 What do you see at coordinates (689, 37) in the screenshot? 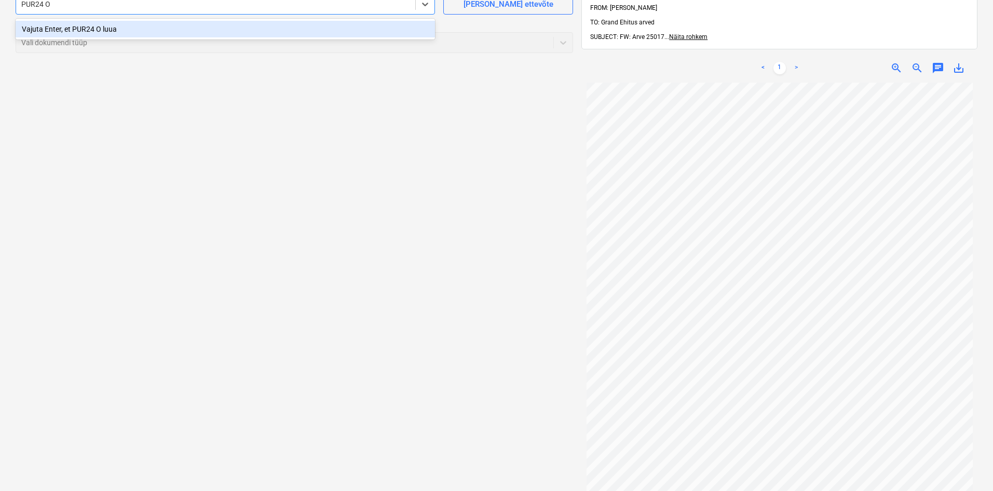
I see `span: Näita rohkem` at bounding box center [689, 37].